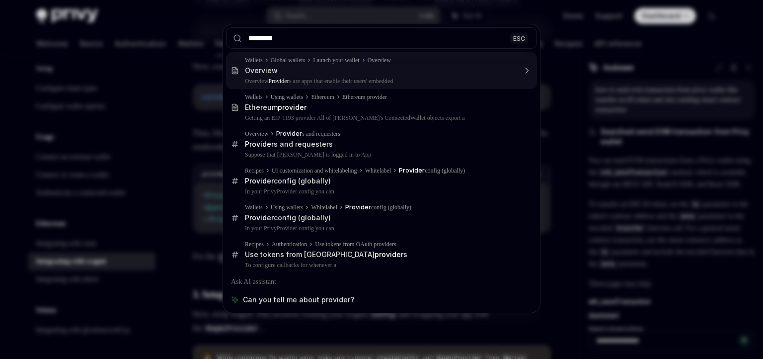 The height and width of the screenshot is (359, 763). I want to click on p: To configure callbacks for whenever a, so click(381, 265).